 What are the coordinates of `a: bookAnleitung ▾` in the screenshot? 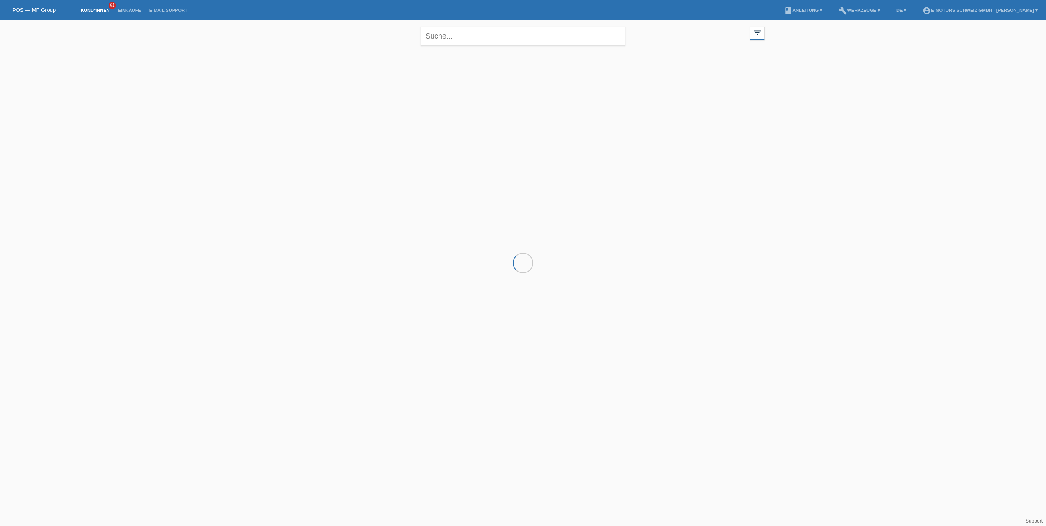 It's located at (803, 10).